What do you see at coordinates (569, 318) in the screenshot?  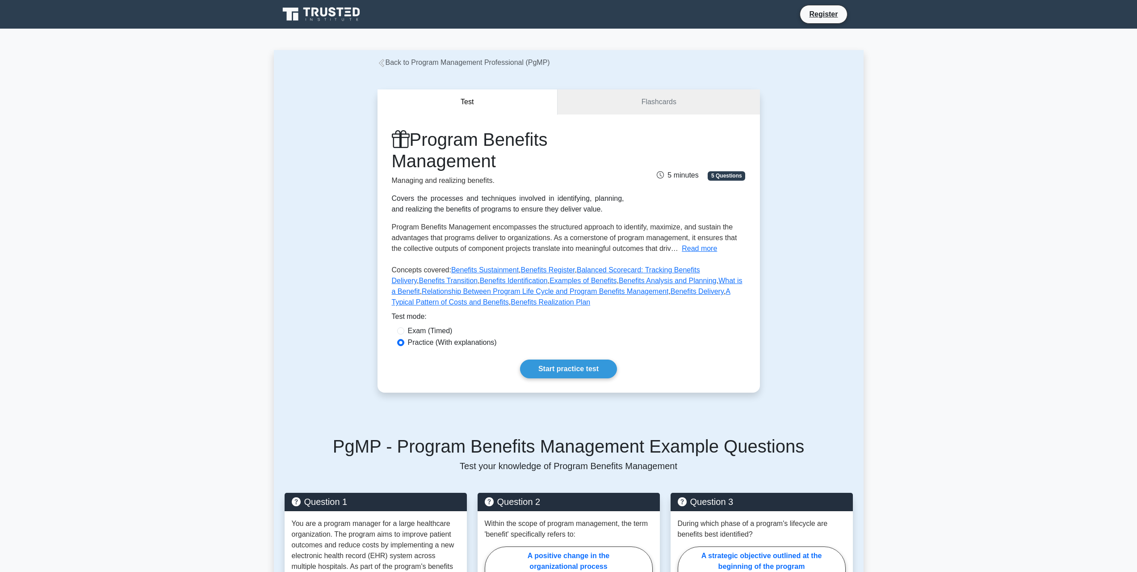 I see `div: Test mode:` at bounding box center [569, 318].